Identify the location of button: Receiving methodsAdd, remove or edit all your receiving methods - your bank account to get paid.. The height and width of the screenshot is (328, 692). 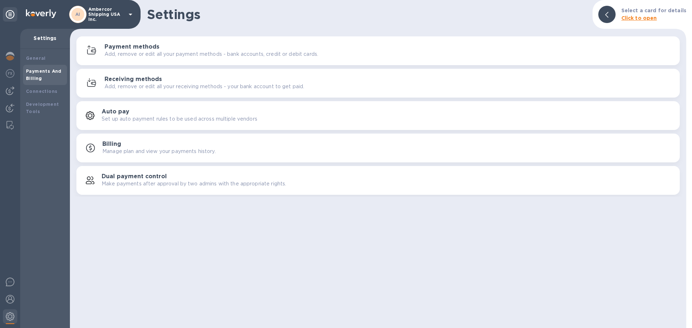
(378, 83).